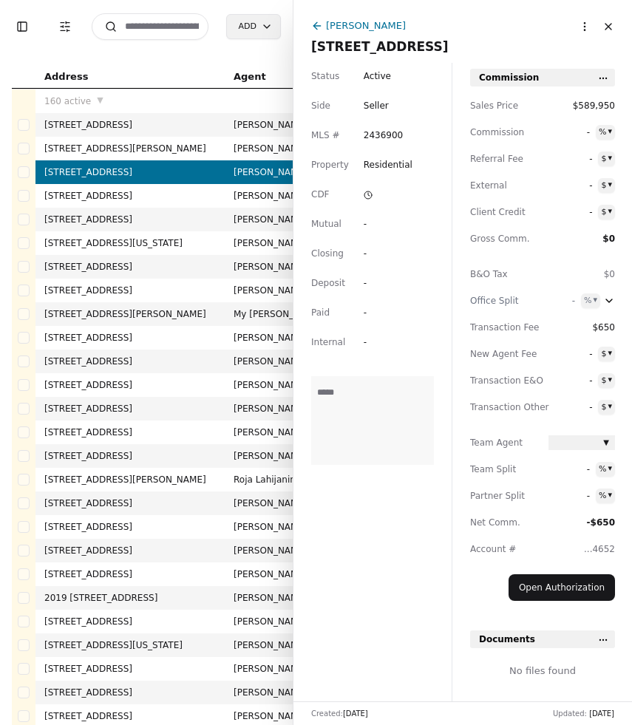  I want to click on span: Net Comm., so click(503, 523).